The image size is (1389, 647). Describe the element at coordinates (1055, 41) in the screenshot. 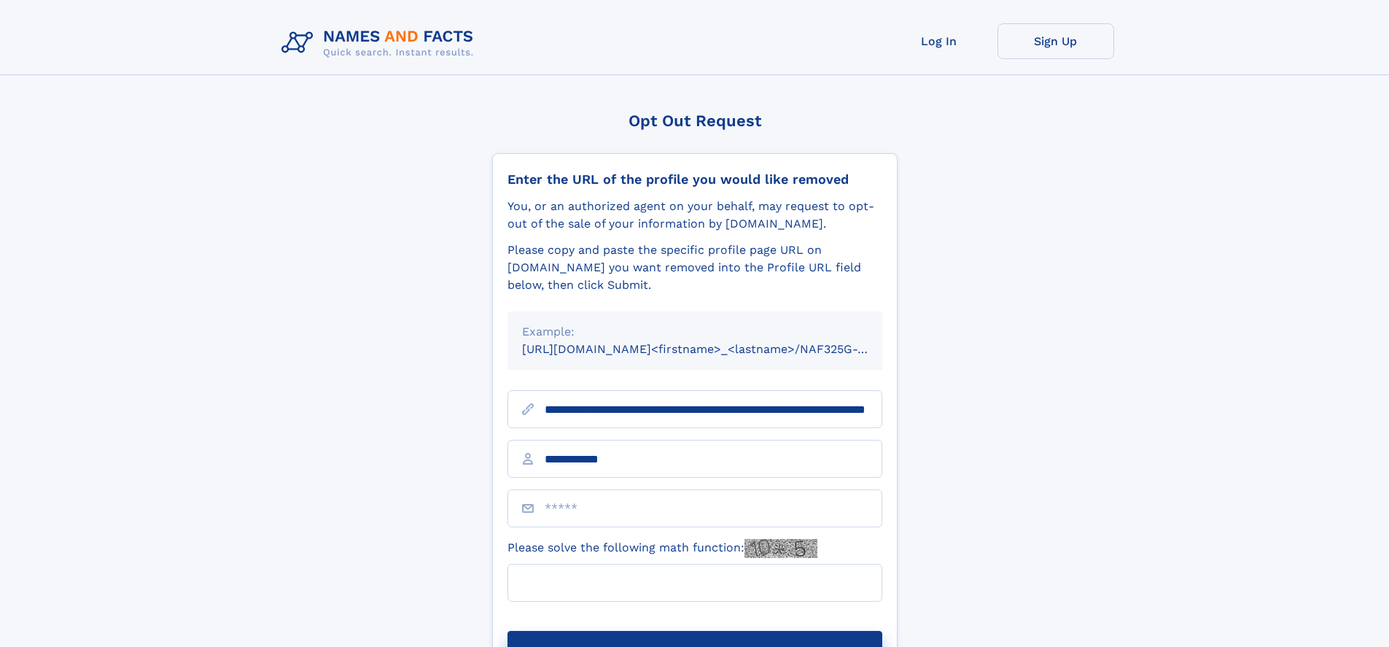

I see `a: Sign Up` at that location.